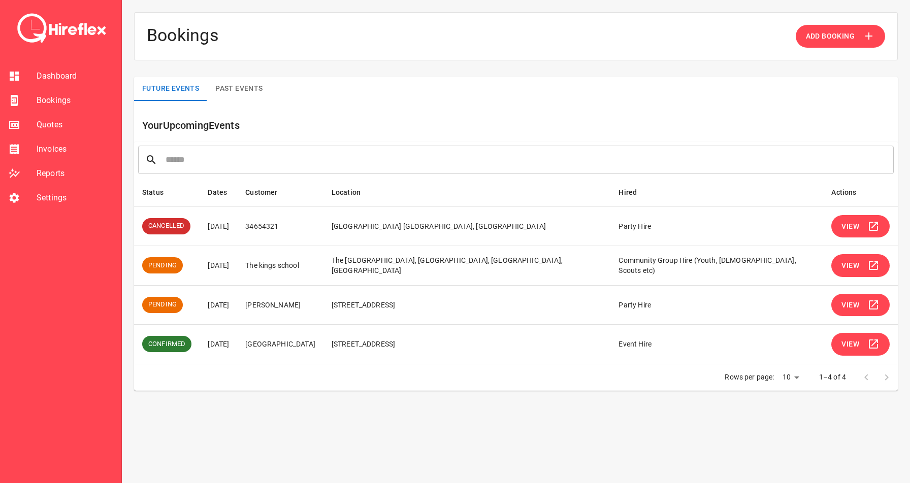 This screenshot has height=483, width=910. I want to click on th: Dates, so click(218, 192).